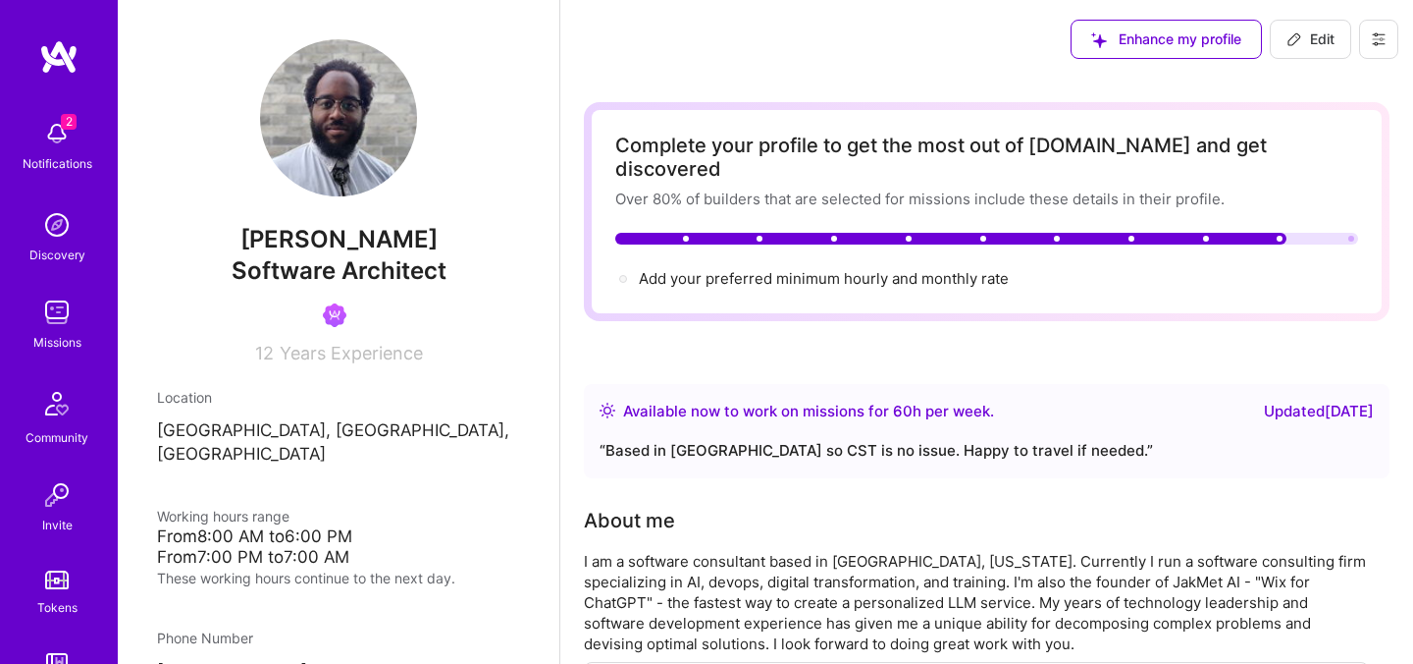 Image resolution: width=1413 pixels, height=664 pixels. I want to click on div: Missions, so click(57, 342).